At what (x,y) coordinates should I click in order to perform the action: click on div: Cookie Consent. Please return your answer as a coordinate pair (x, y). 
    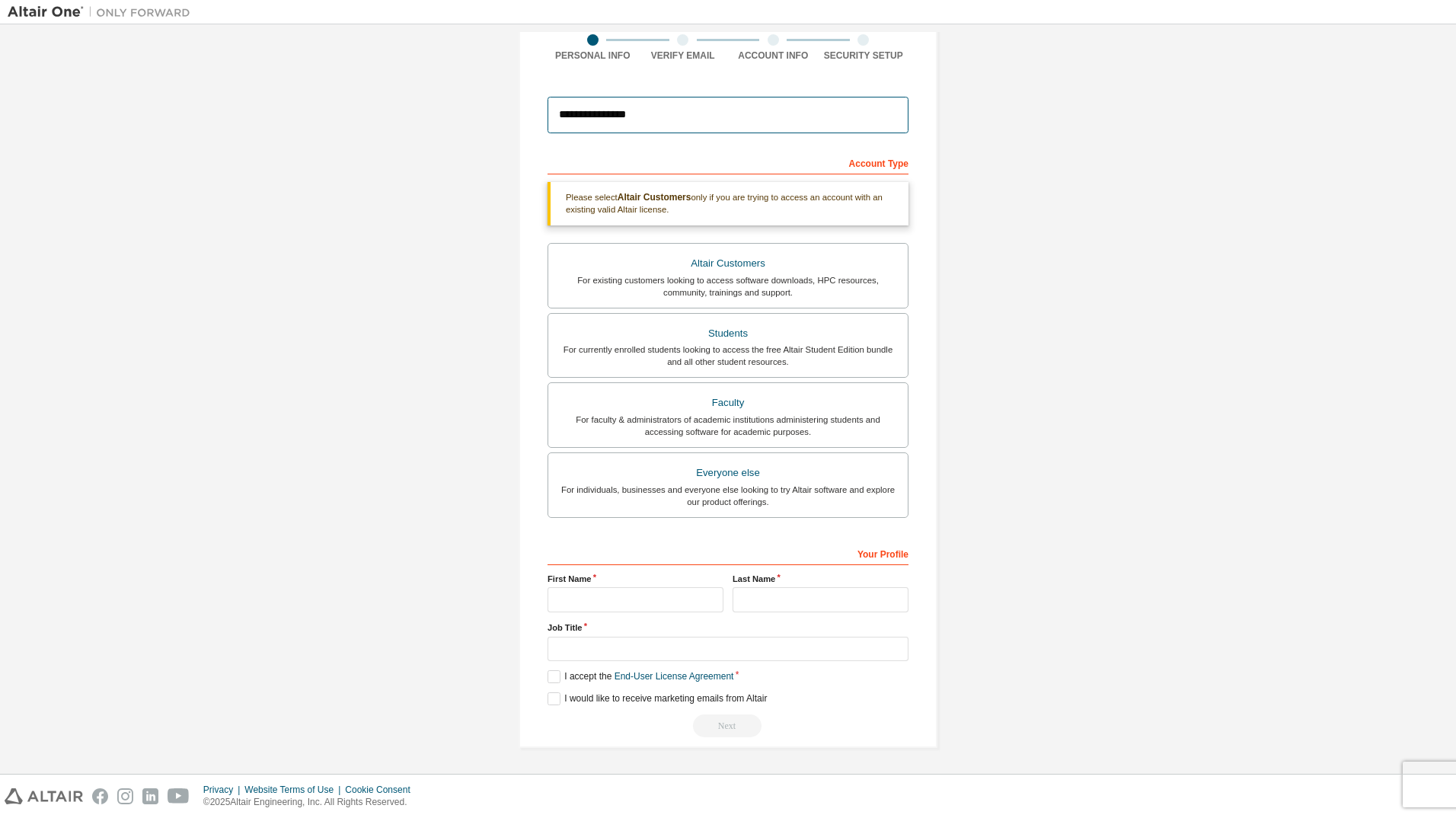
    Looking at the image, I should click on (381, 790).